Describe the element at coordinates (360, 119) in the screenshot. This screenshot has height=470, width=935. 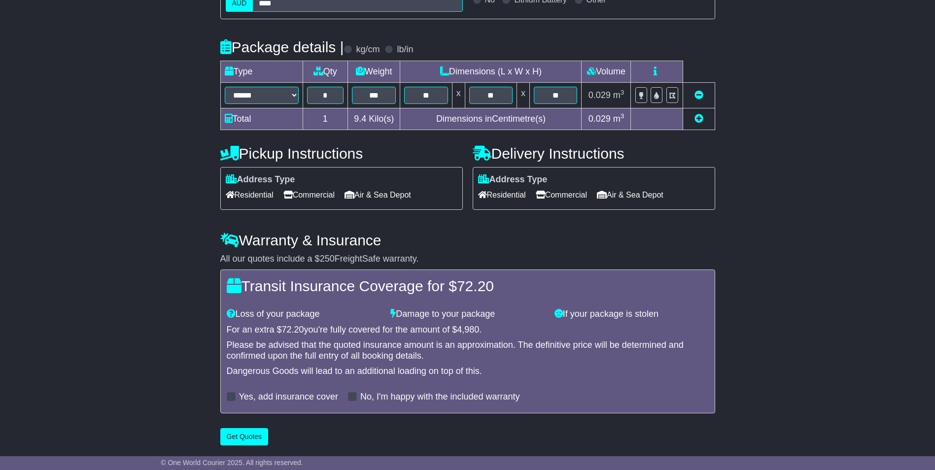
I see `span: 9.4` at that location.